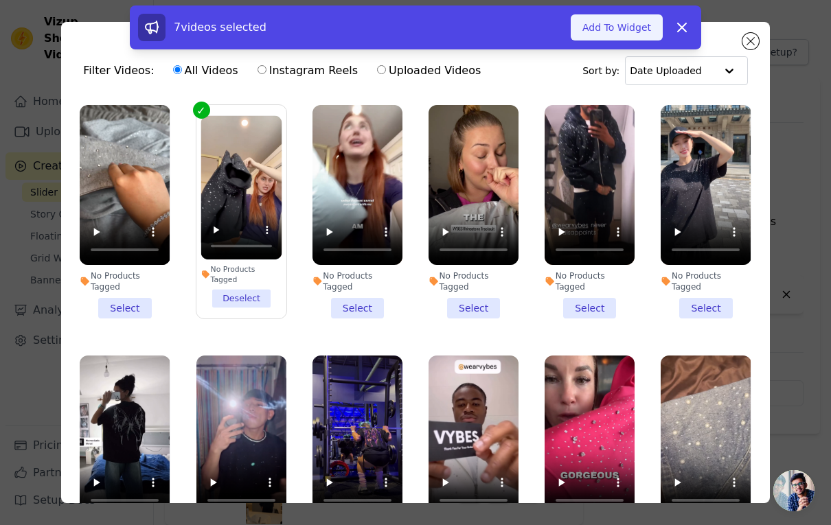 This screenshot has width=831, height=525. What do you see at coordinates (286, 71) in the screenshot?
I see `div: Filter Videos:` at bounding box center [286, 71].